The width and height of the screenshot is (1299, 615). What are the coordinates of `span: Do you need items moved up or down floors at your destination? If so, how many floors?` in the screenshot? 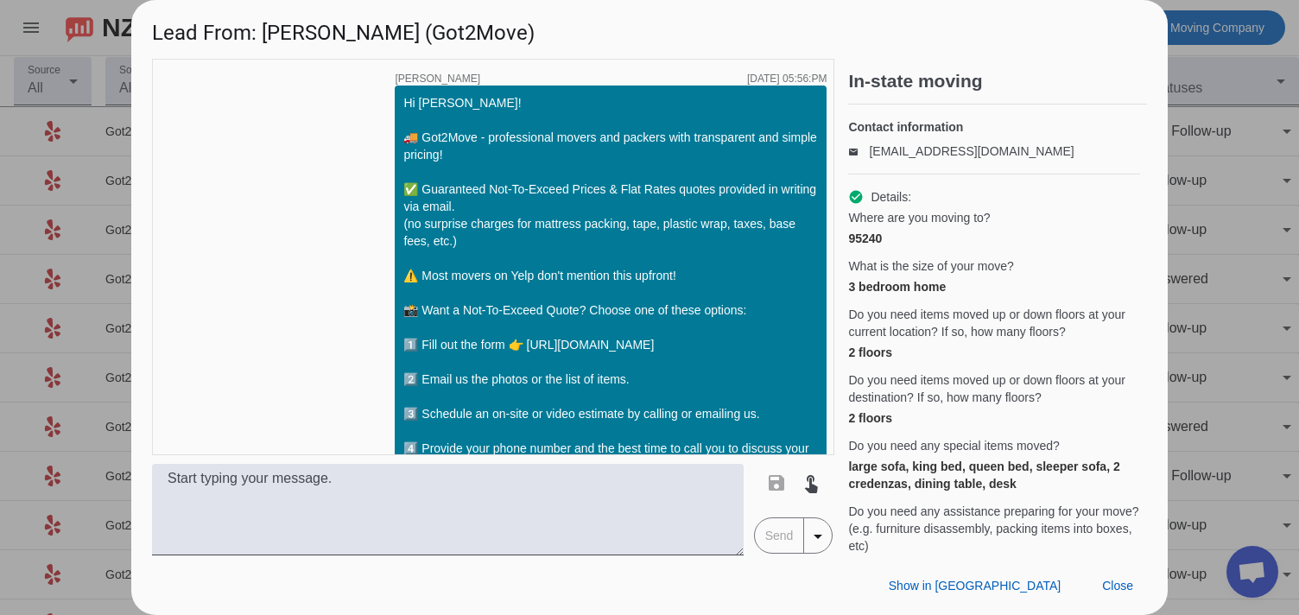 It's located at (994, 389).